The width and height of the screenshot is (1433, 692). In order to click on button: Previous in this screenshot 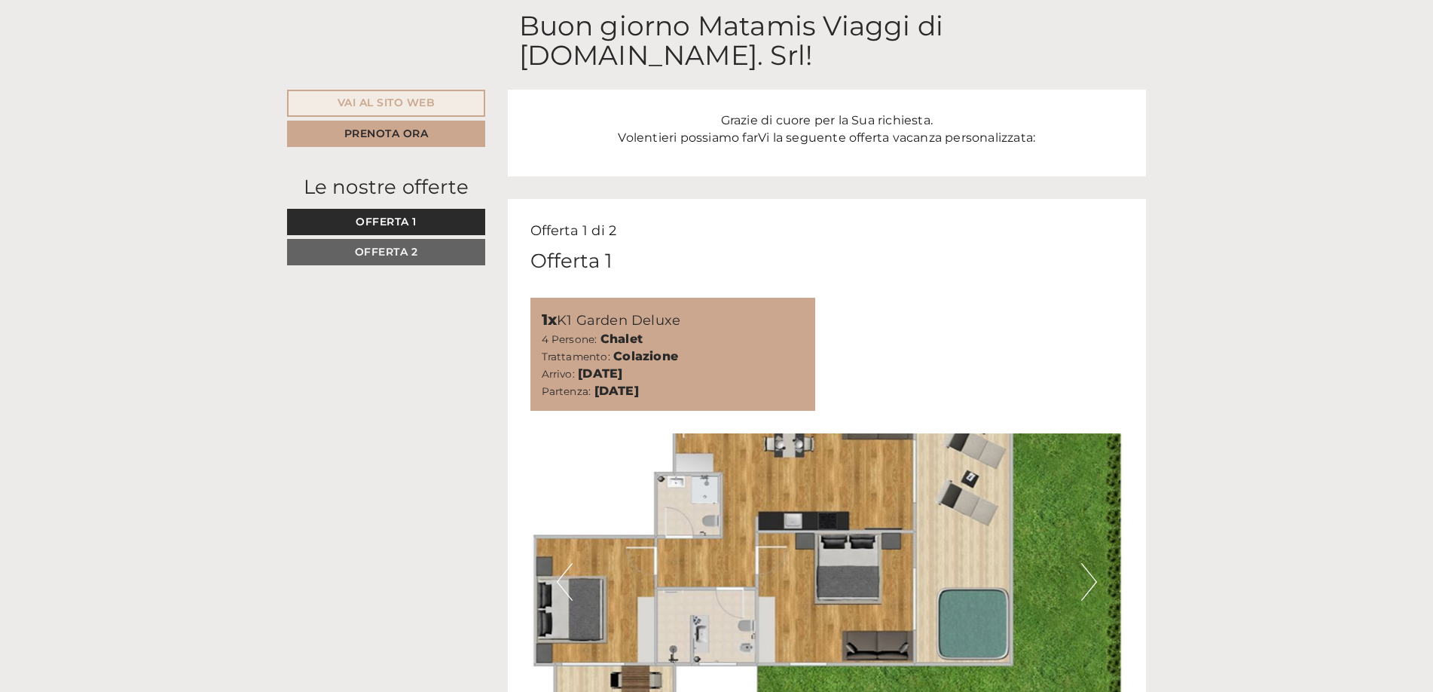, I will do `click(564, 582)`.